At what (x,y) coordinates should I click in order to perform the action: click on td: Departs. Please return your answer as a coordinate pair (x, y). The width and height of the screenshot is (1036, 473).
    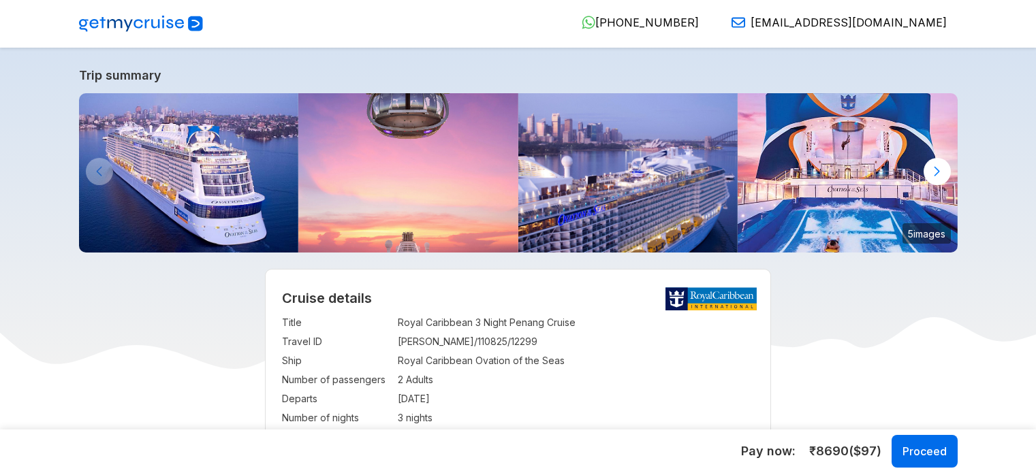
    Looking at the image, I should click on (337, 399).